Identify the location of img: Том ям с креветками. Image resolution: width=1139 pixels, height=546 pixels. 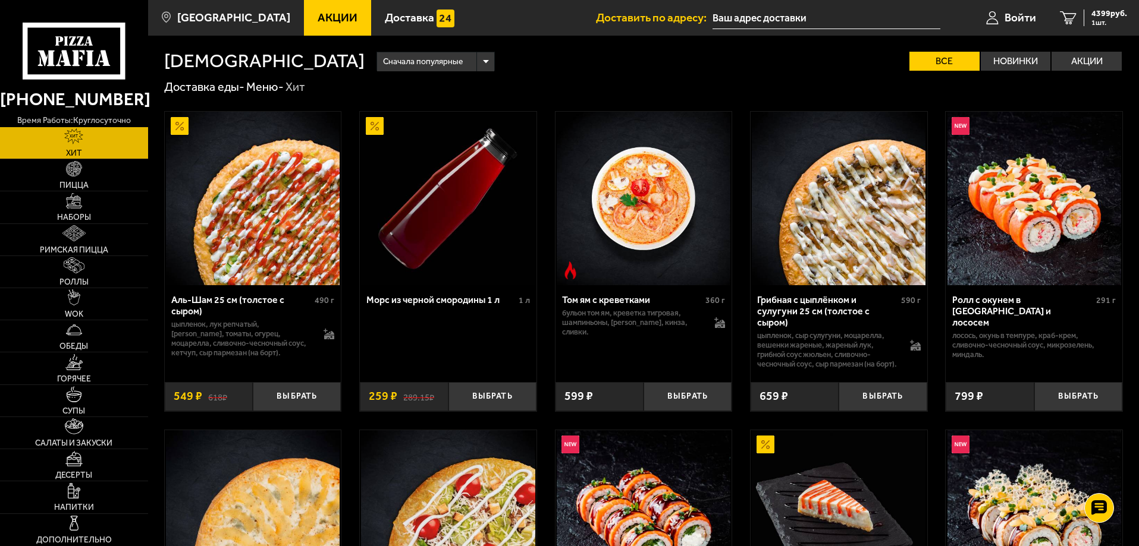
(643, 199).